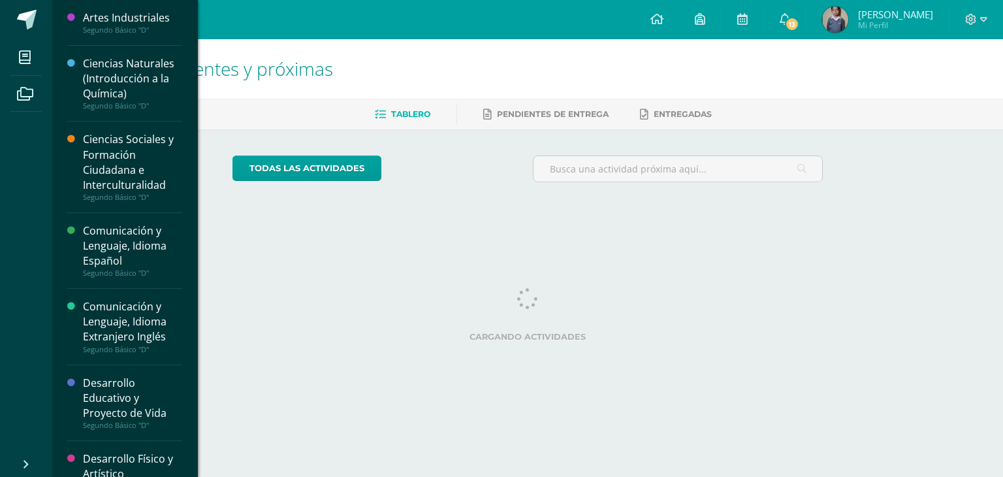 Image resolution: width=1003 pixels, height=477 pixels. What do you see at coordinates (133, 402) in the screenshot?
I see `a: Desarrollo Educativo y Proyecto de VidaSegundo Básico "D"` at bounding box center [133, 402].